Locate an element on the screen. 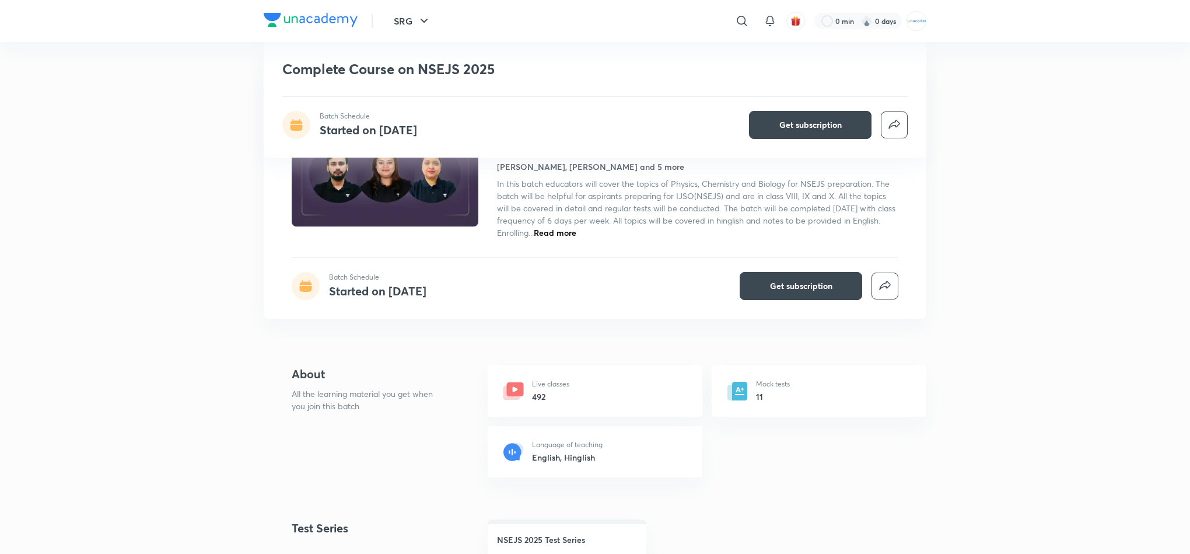 The height and width of the screenshot is (554, 1190). h6: English, Hinglish is located at coordinates (567, 457).